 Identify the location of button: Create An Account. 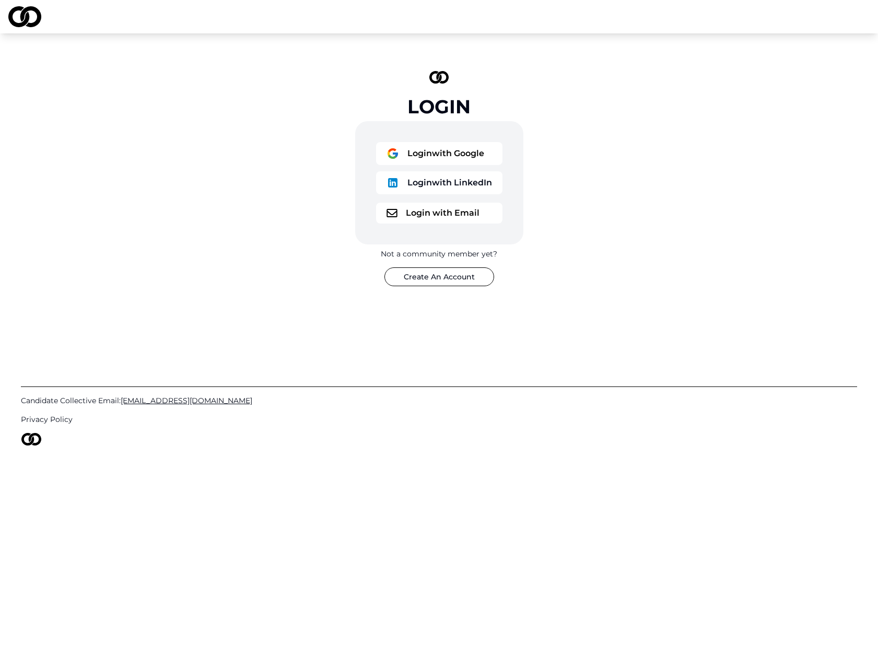
(439, 277).